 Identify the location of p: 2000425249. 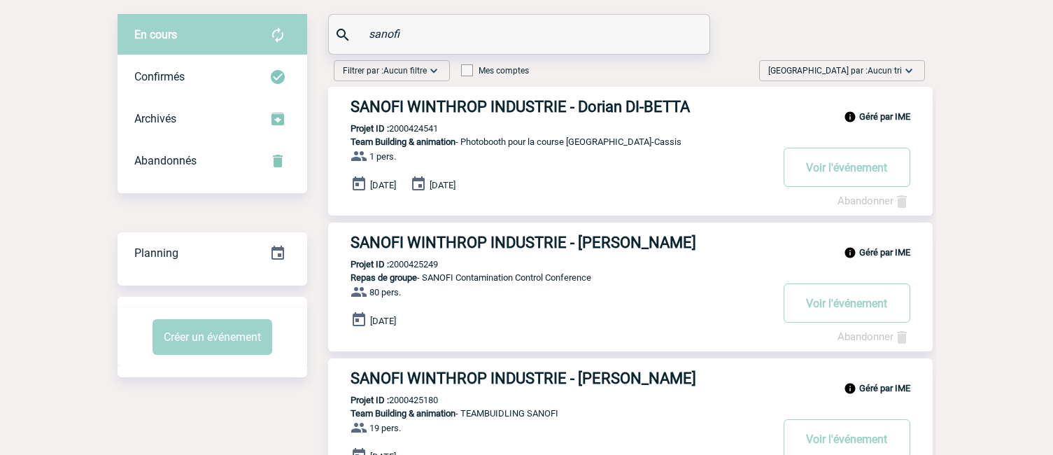
(383, 264).